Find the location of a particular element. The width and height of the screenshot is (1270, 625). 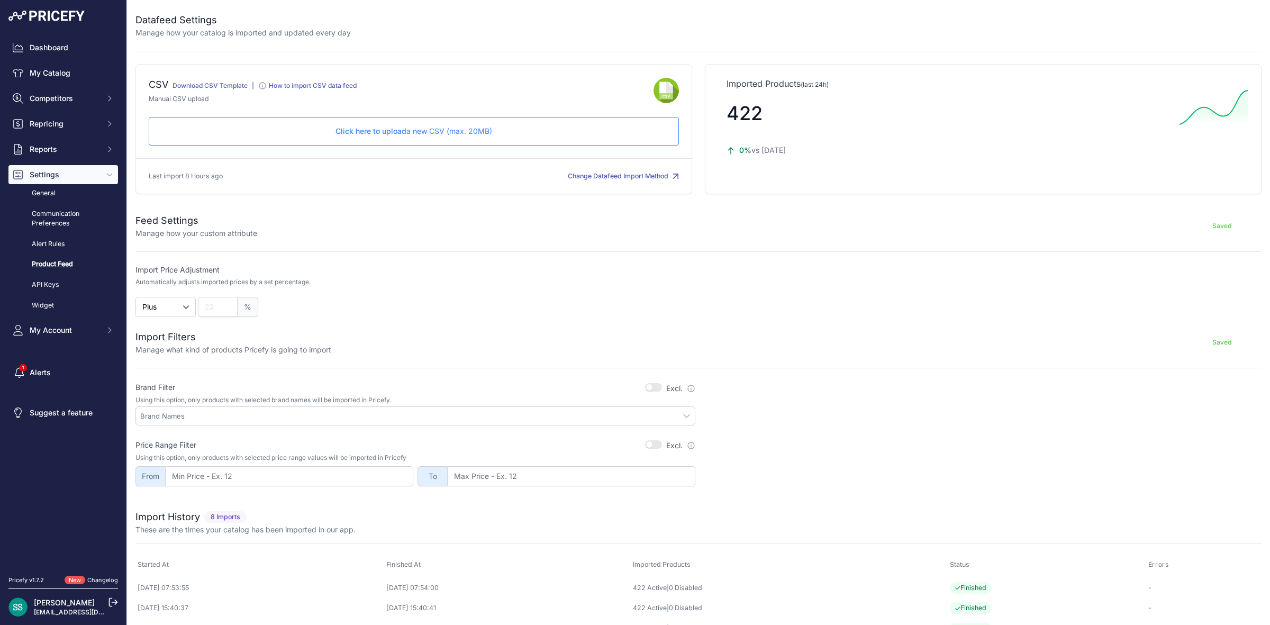

a: API Keys is located at coordinates (63, 285).